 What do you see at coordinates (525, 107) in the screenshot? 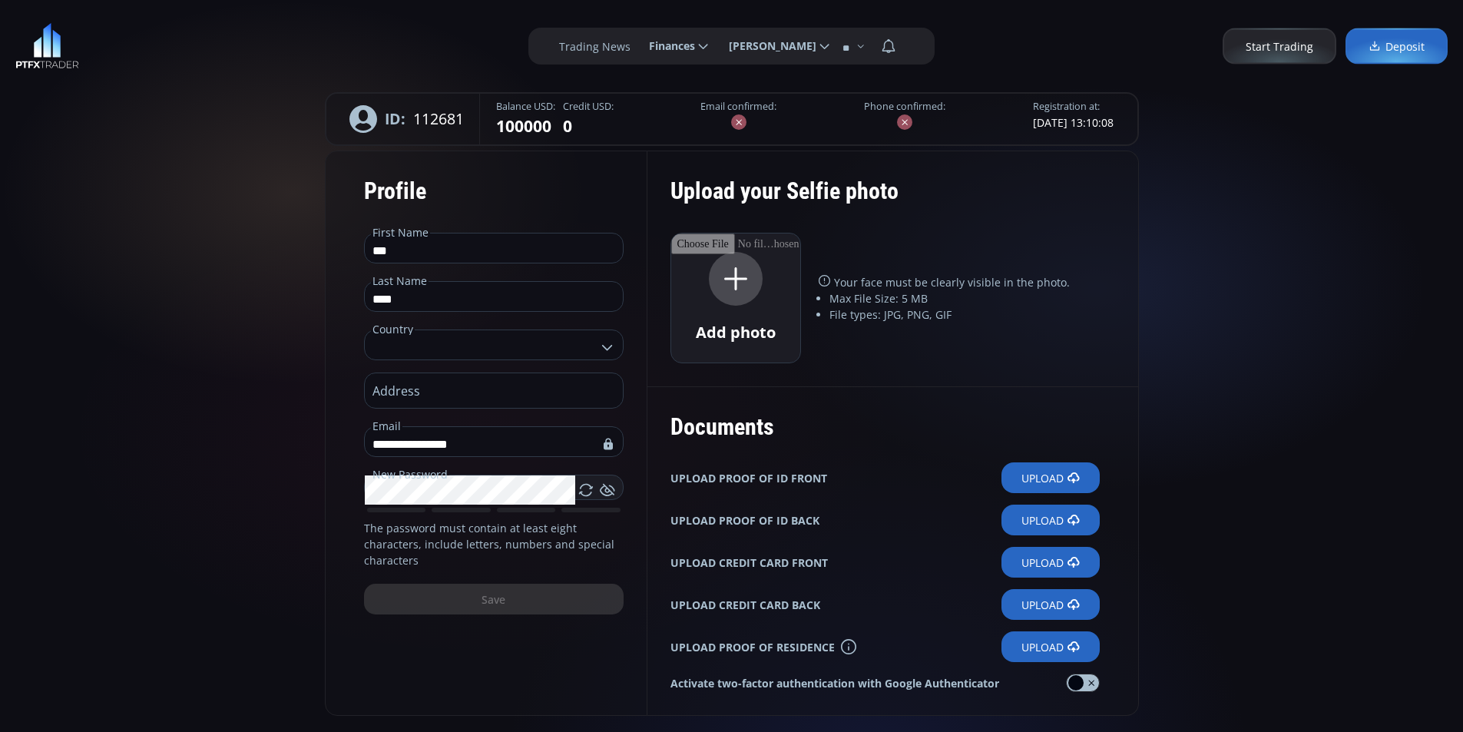
I see `legend: Balance USD:` at bounding box center [525, 107].